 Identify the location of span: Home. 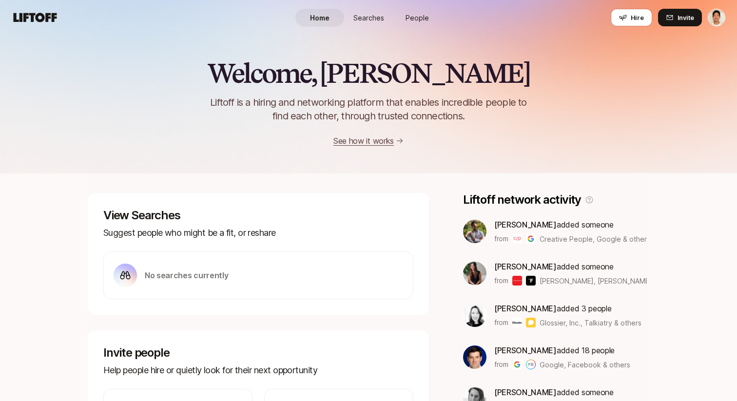
(320, 18).